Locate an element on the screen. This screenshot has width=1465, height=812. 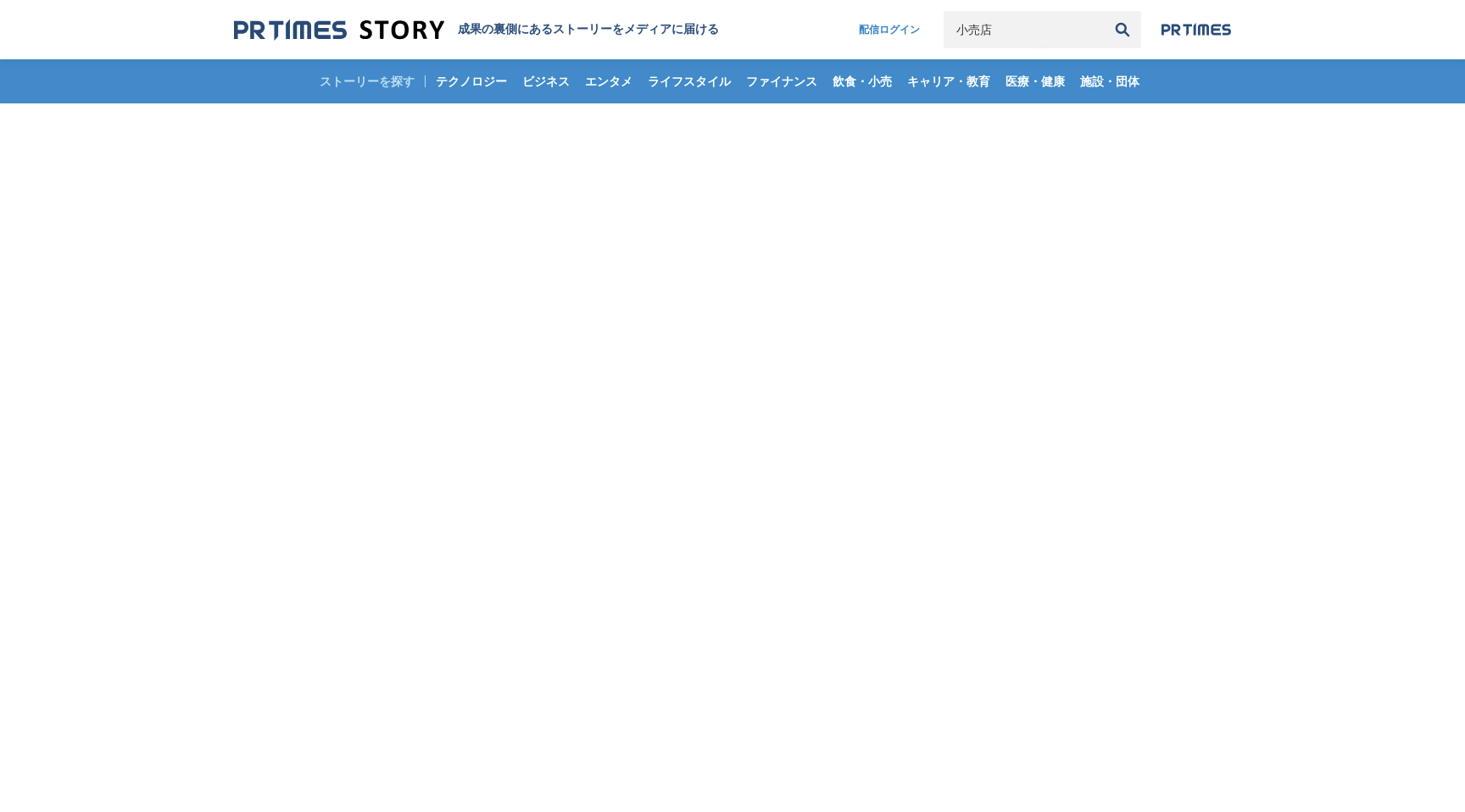
img: prtimes is located at coordinates (1196, 30).